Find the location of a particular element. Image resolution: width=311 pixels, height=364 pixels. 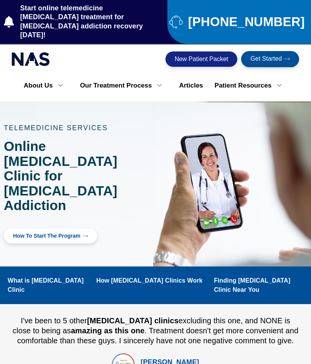

span: Get Started is located at coordinates (266, 59).